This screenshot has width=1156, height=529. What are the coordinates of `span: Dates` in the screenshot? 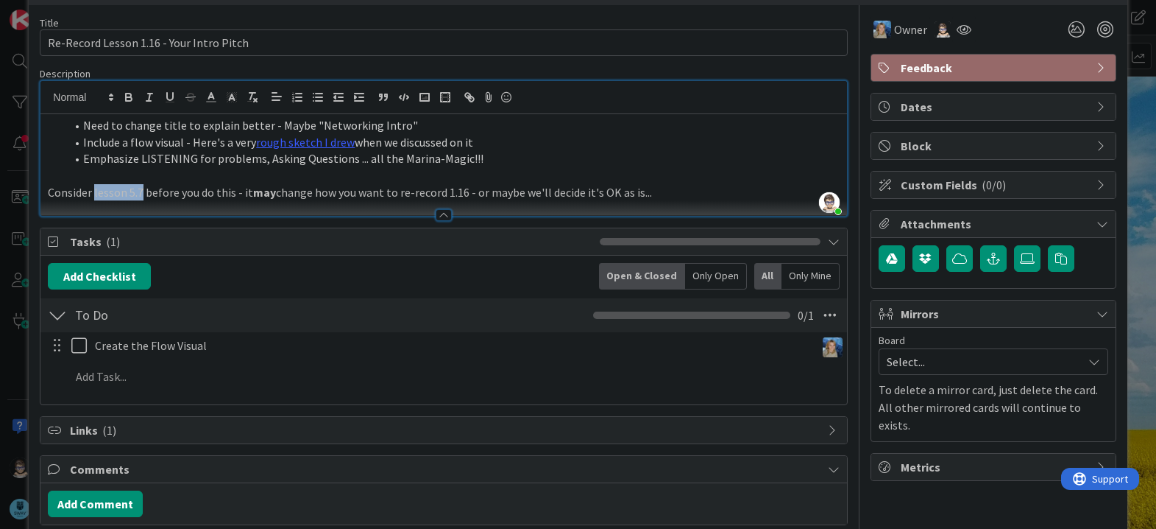 It's located at (995, 107).